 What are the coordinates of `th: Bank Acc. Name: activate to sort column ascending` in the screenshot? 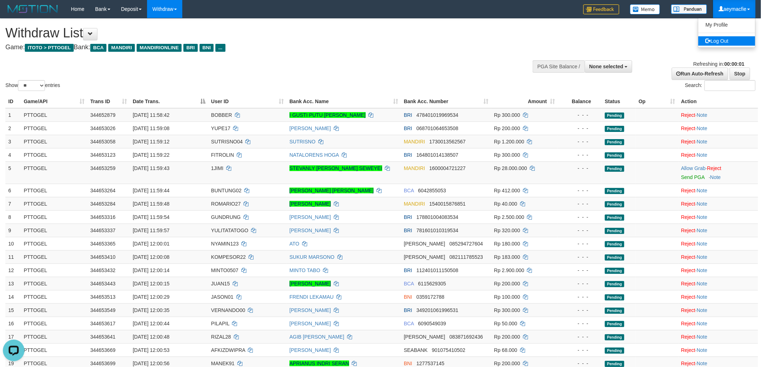 It's located at (344, 101).